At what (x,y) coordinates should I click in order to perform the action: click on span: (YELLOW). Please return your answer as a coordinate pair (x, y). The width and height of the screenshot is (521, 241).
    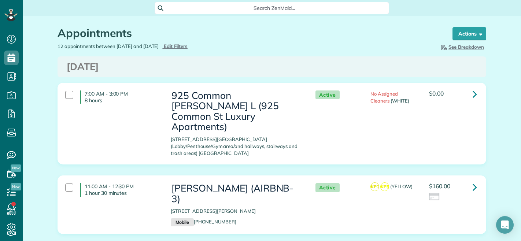
    Looking at the image, I should click on (401, 186).